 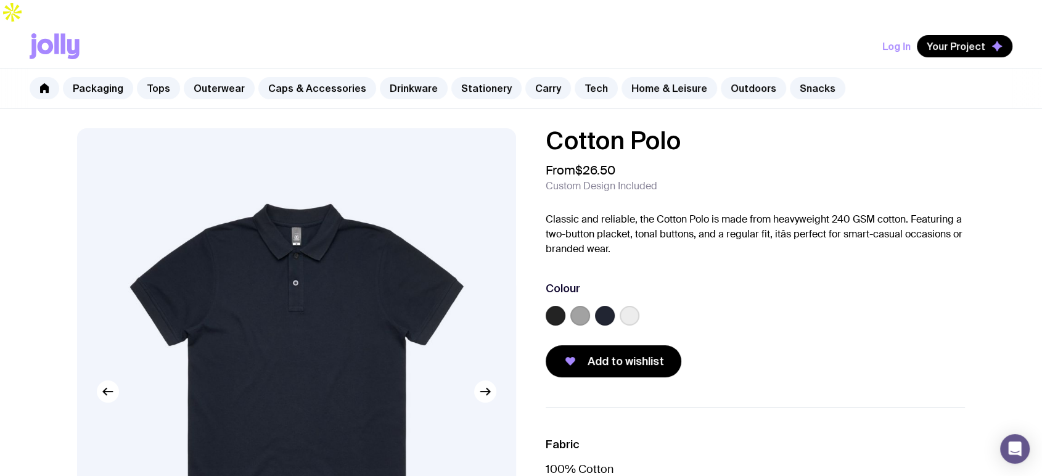 I want to click on span: Add to wishlist, so click(x=626, y=361).